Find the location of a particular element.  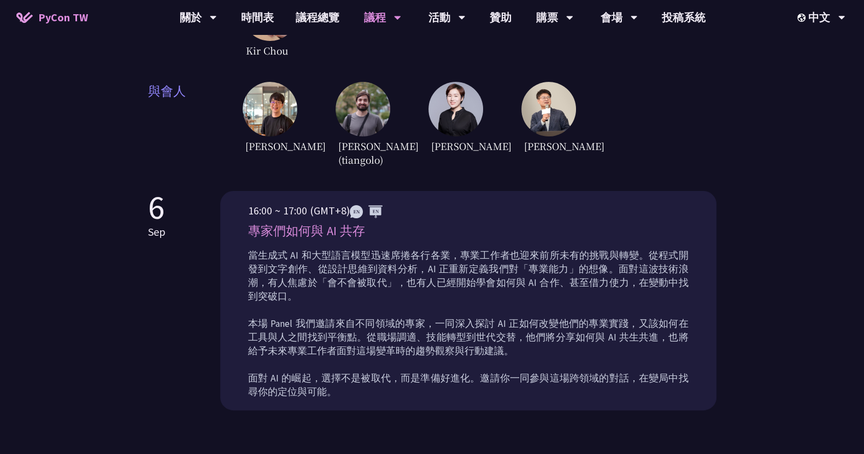

span: Kir Chou is located at coordinates (267, 50).